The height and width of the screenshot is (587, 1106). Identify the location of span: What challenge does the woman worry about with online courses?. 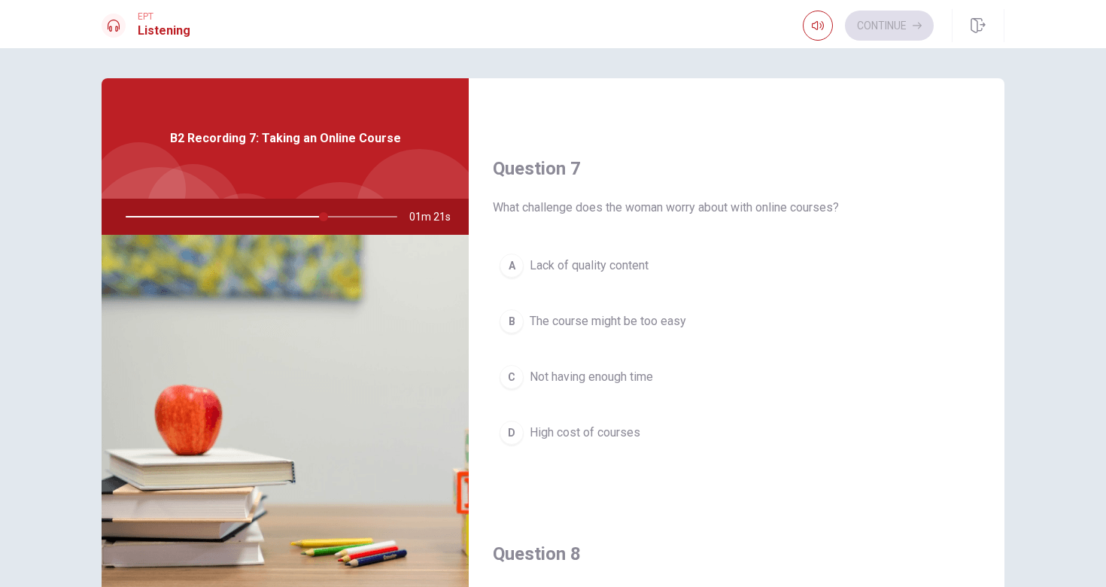
(736, 208).